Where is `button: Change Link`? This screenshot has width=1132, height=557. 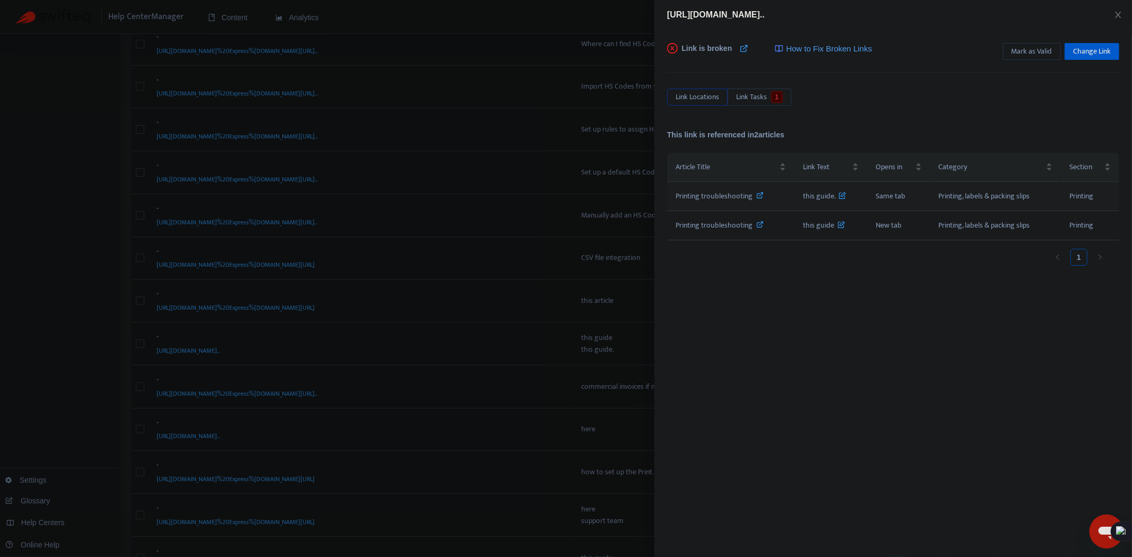
button: Change Link is located at coordinates (1092, 51).